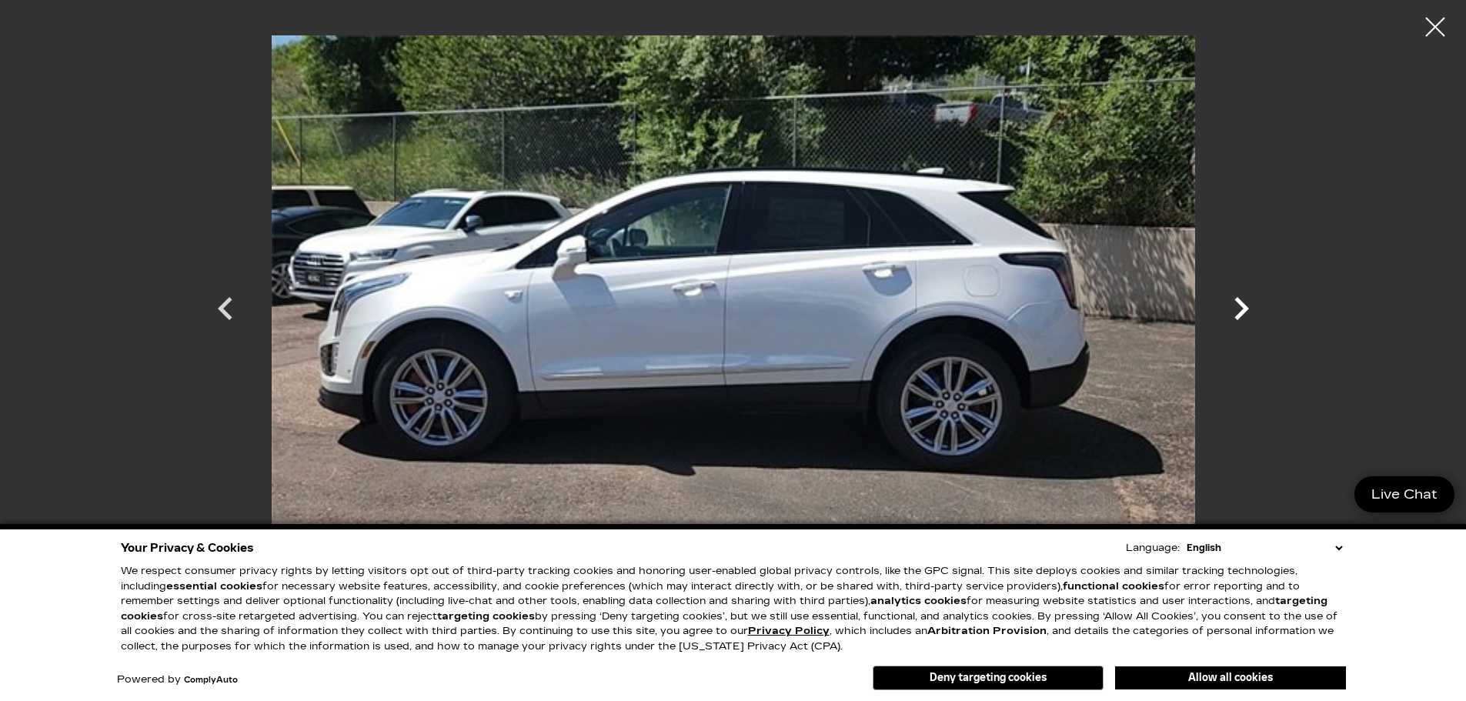 This screenshot has height=701, width=1466. I want to click on img: New 2025 Crystal White Tricoat Cadillac Sport image 5, so click(733, 295).